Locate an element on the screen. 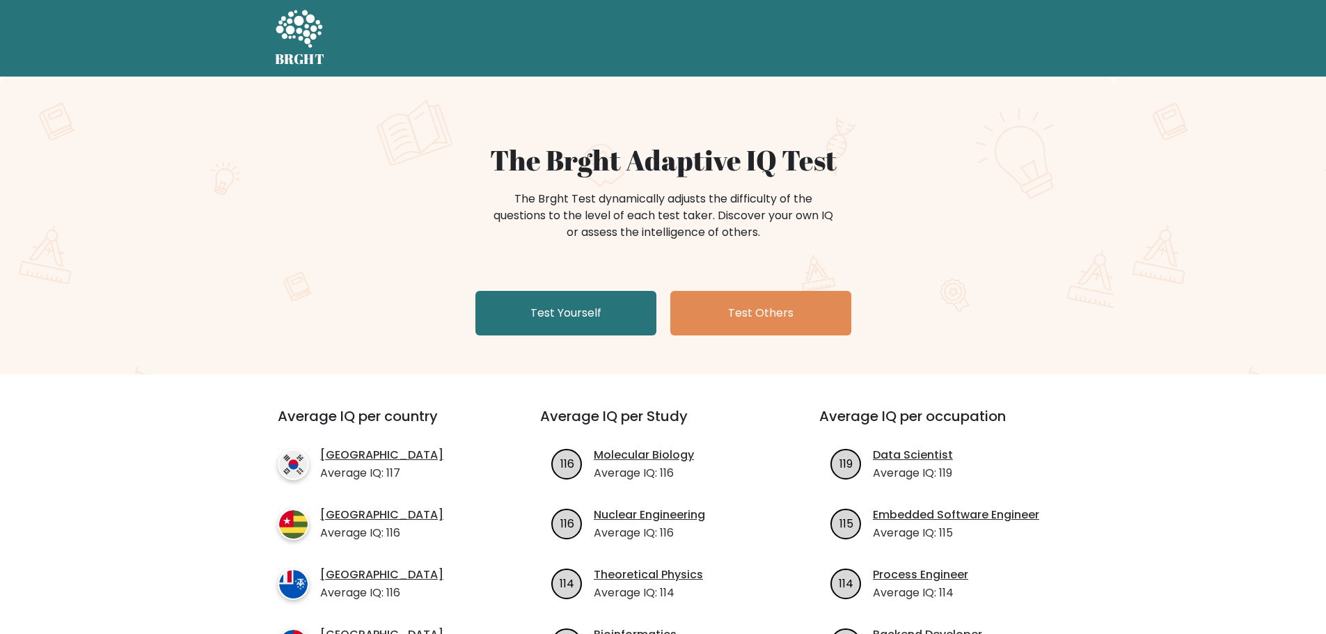  text: 115 is located at coordinates (846, 523).